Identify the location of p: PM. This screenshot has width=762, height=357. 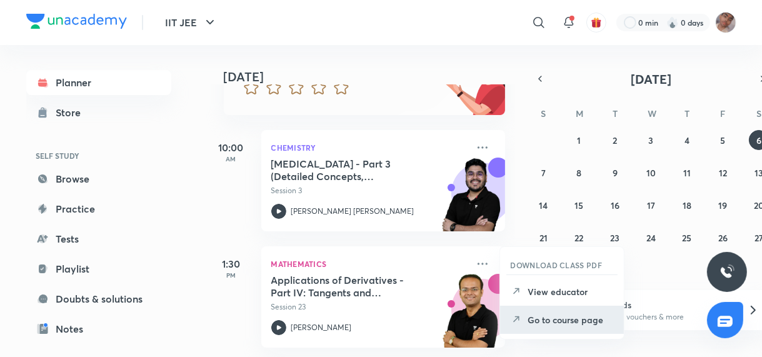
(231, 275).